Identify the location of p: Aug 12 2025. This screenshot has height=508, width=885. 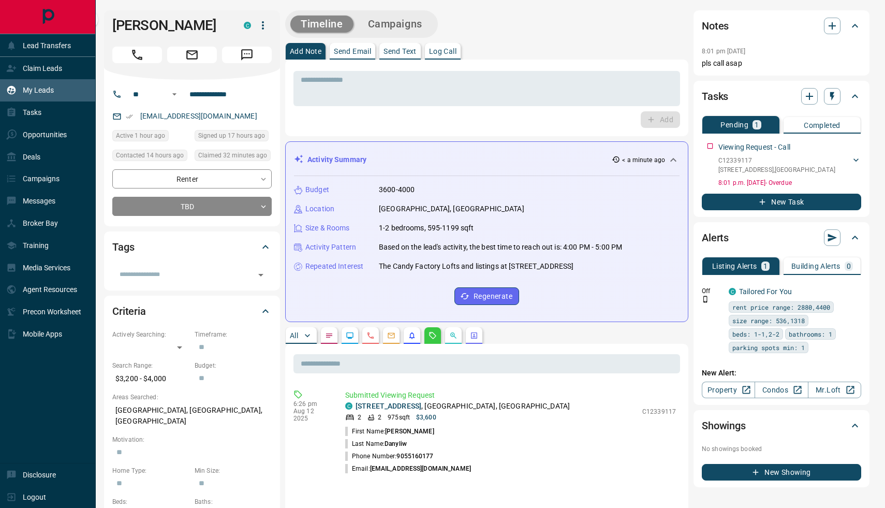
(312, 414).